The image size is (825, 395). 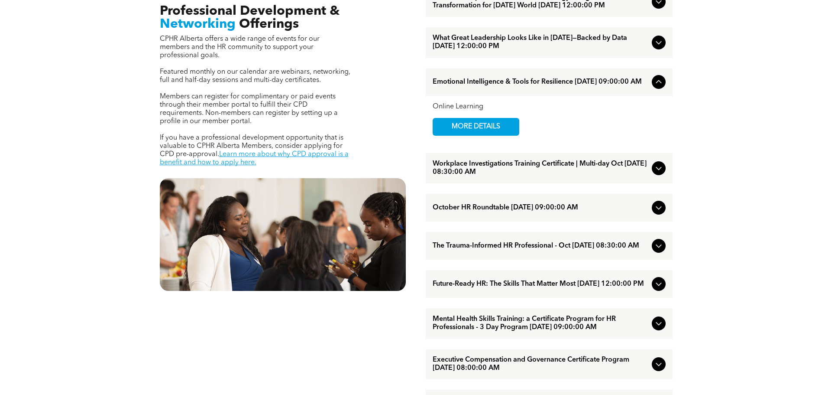 What do you see at coordinates (250, 11) in the screenshot?
I see `span: Professional Development &` at bounding box center [250, 11].